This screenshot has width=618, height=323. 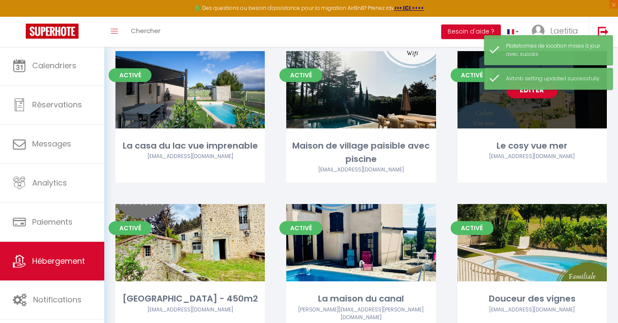 I want to click on div: La casa du lac vue imprenable, so click(x=190, y=145).